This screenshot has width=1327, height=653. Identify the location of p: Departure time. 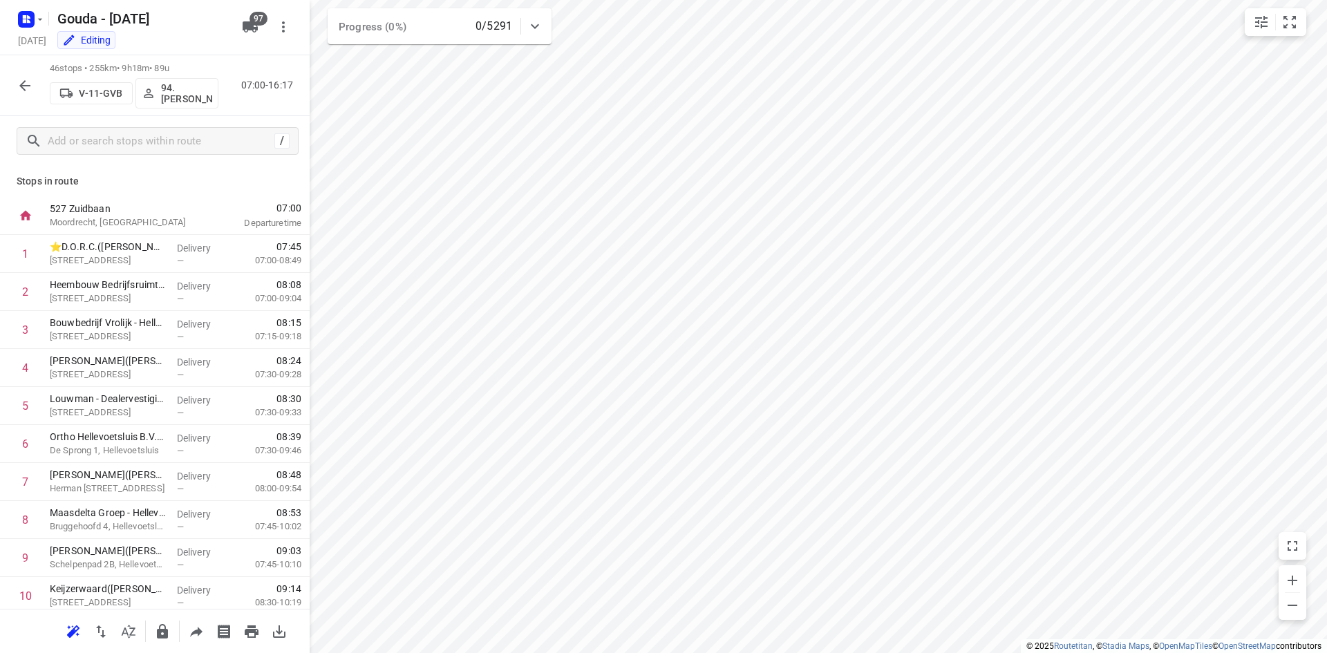
(256, 223).